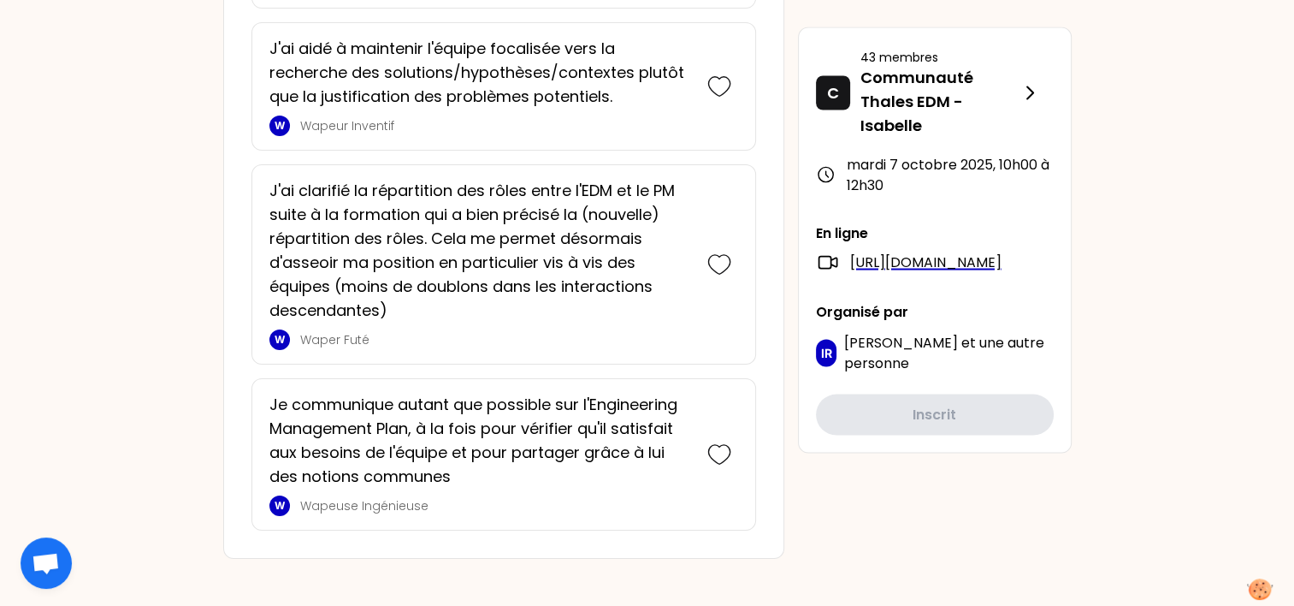  What do you see at coordinates (935, 175) in the screenshot?
I see `div: mardi 7 octobre 2025 , 10h00 à 12h30` at bounding box center [935, 175].